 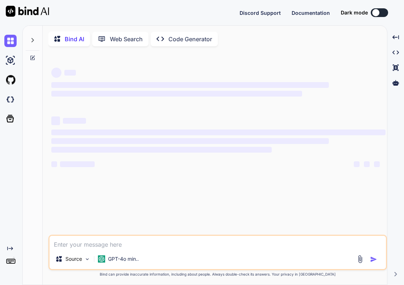 I want to click on img: chat, so click(x=10, y=41).